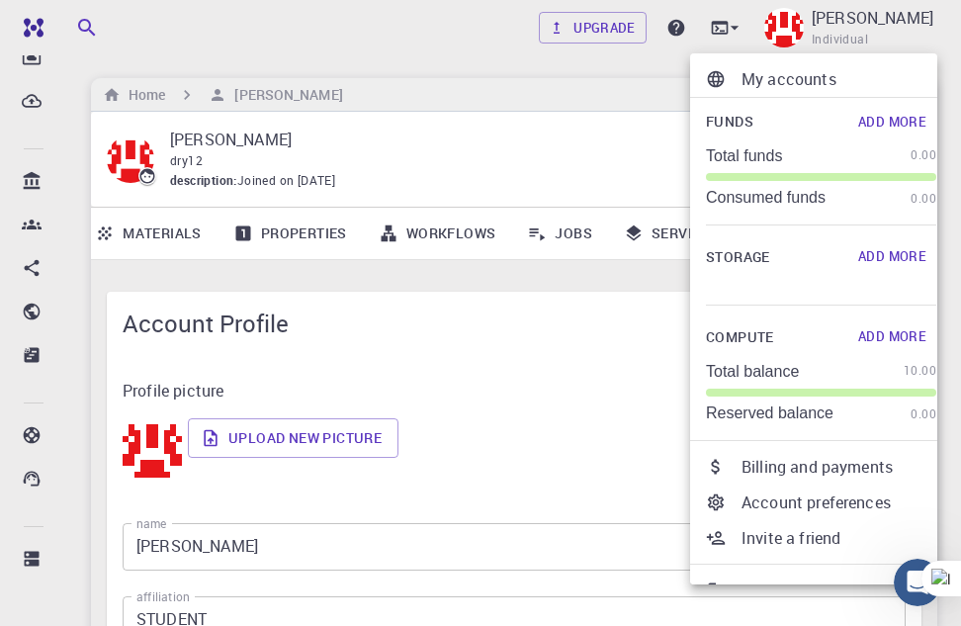 The height and width of the screenshot is (626, 961). What do you see at coordinates (730, 122) in the screenshot?
I see `span: Funds` at bounding box center [730, 122].